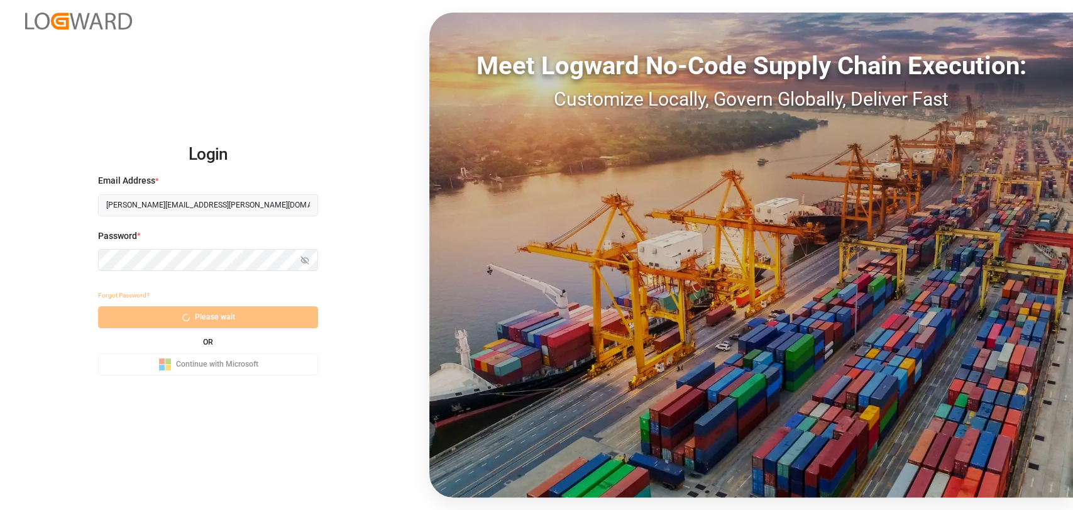 The image size is (1073, 510). I want to click on small: OR, so click(208, 342).